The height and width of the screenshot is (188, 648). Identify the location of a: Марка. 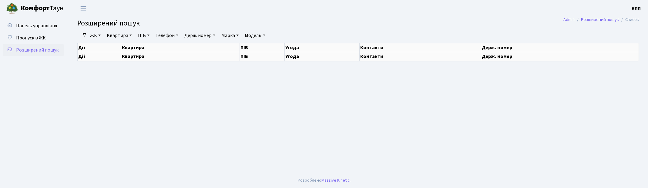
(230, 35).